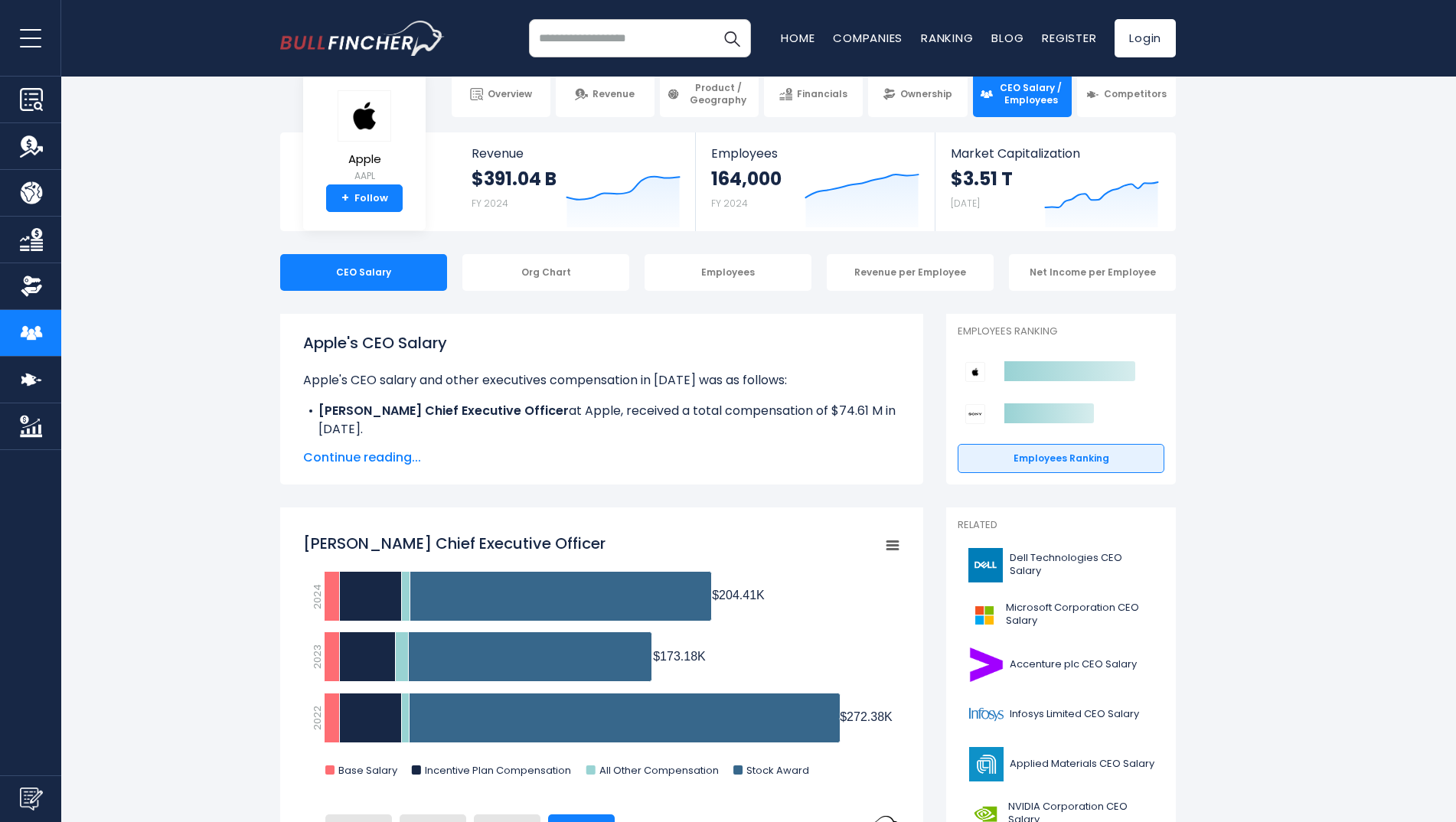  What do you see at coordinates (1061, 764) in the screenshot?
I see `a: Applied Materials CEO Salary` at bounding box center [1061, 764].